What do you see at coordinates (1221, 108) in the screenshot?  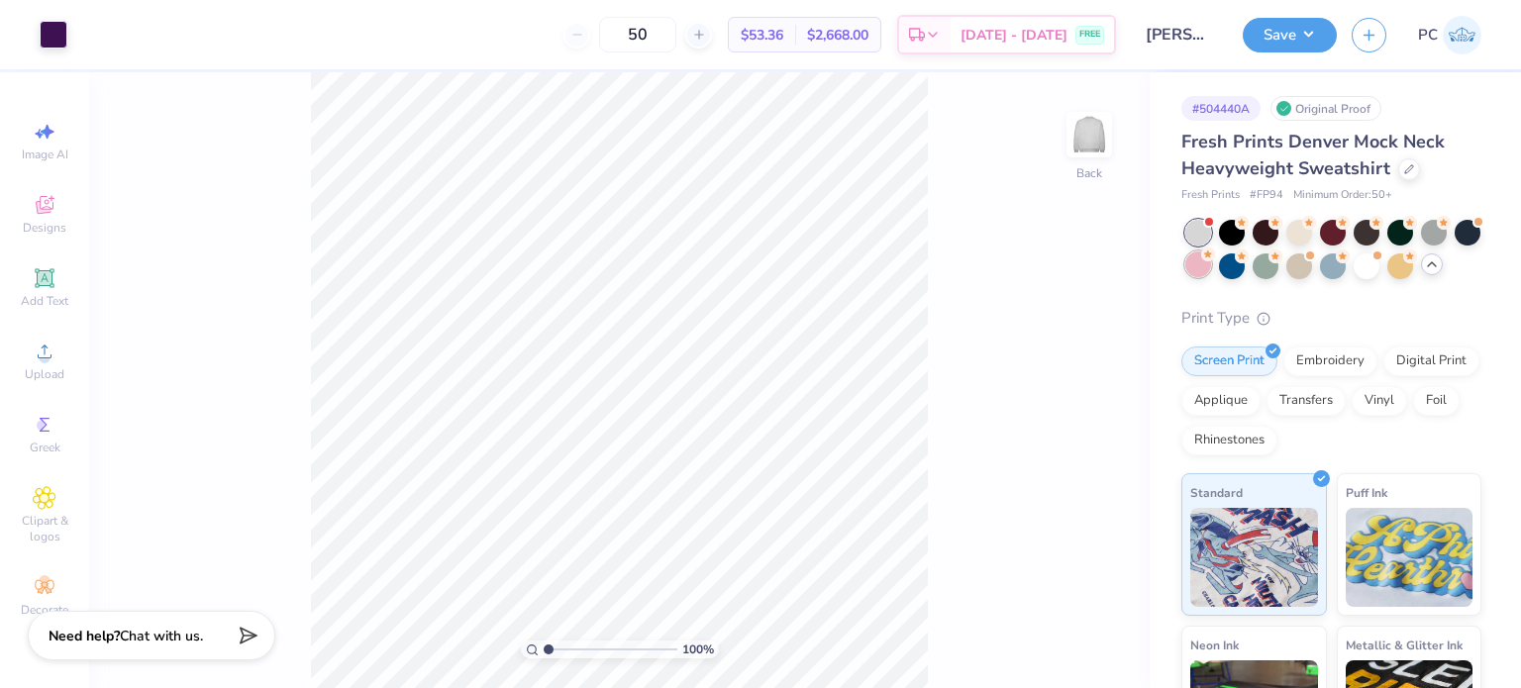 I see `div: # 504440A` at bounding box center [1221, 108].